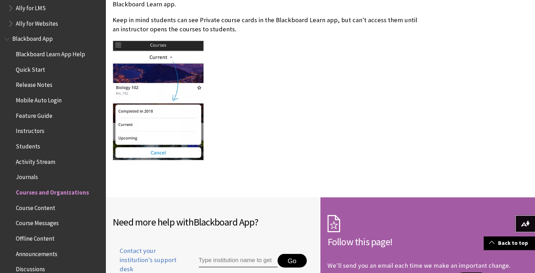  Describe the element at coordinates (52, 191) in the screenshot. I see `span: Courses and Organizations` at that location.